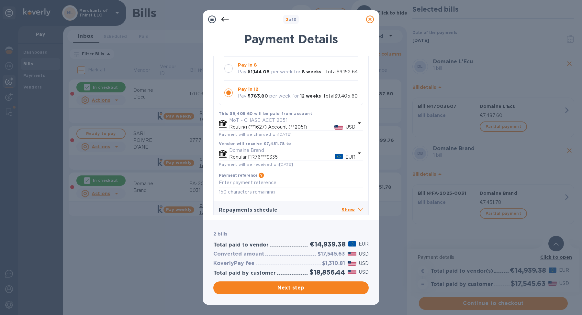 Image resolution: width=582 pixels, height=315 pixels. Describe the element at coordinates (341, 72) in the screenshot. I see `p: Total $9,152.64` at that location.